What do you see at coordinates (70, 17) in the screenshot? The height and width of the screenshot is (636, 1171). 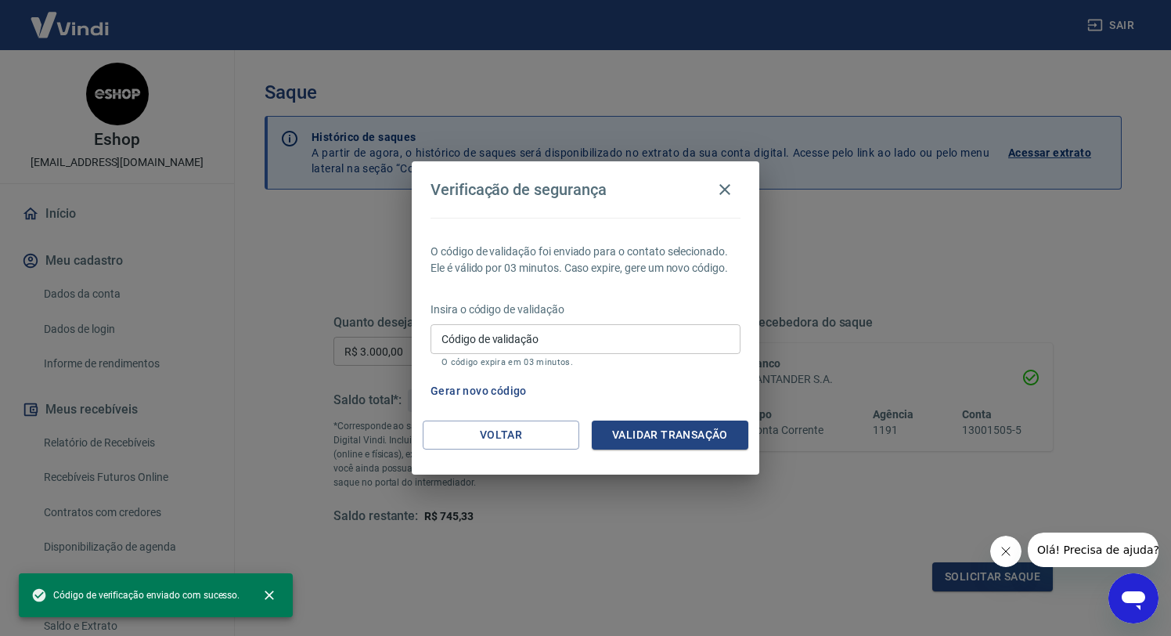 I see `span: Olá! Precisa de ajuda?` at bounding box center [70, 17].